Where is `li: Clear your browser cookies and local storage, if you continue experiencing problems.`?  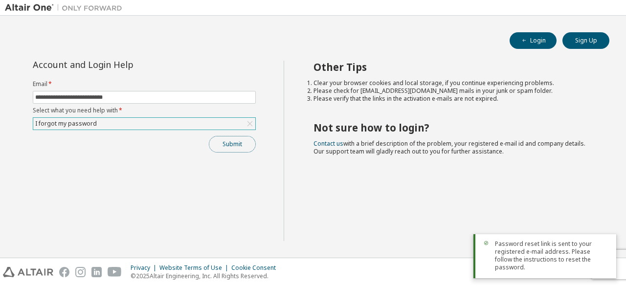 li: Clear your browser cookies and local storage, if you continue experiencing problems. is located at coordinates (453, 83).